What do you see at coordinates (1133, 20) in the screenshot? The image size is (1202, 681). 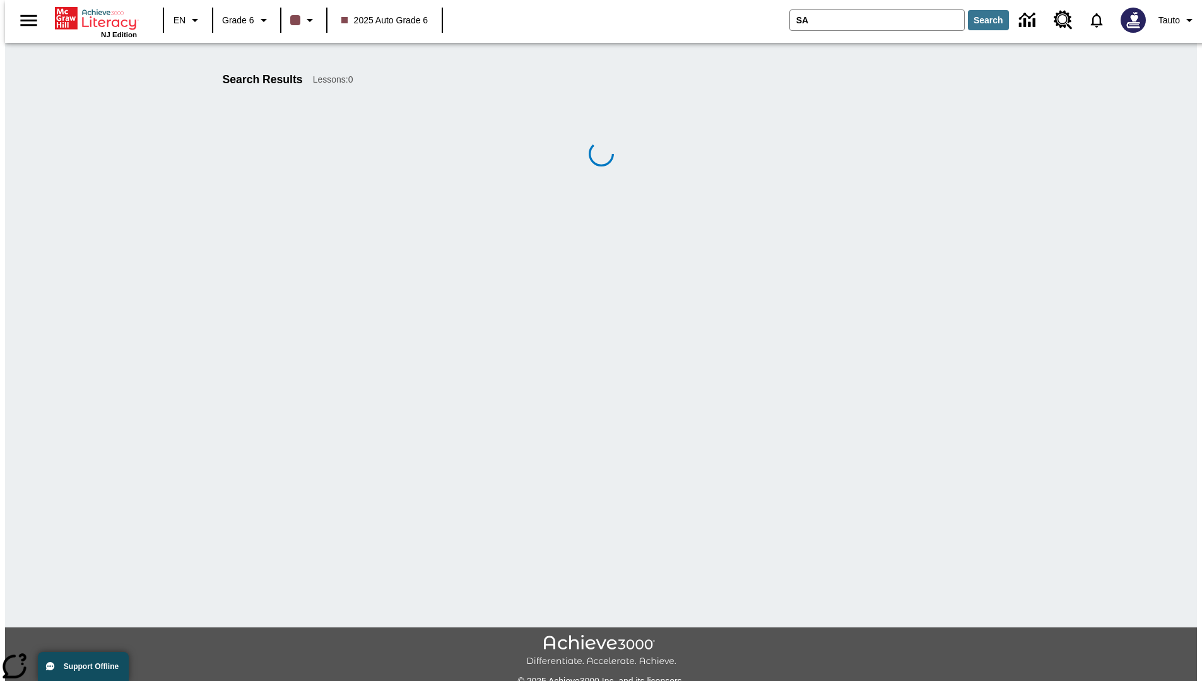 I see `img: Avatar` at bounding box center [1133, 20].